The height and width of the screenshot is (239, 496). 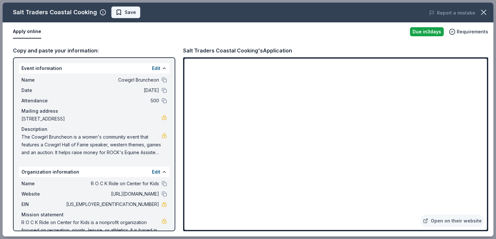 I want to click on span: Website, so click(x=43, y=194).